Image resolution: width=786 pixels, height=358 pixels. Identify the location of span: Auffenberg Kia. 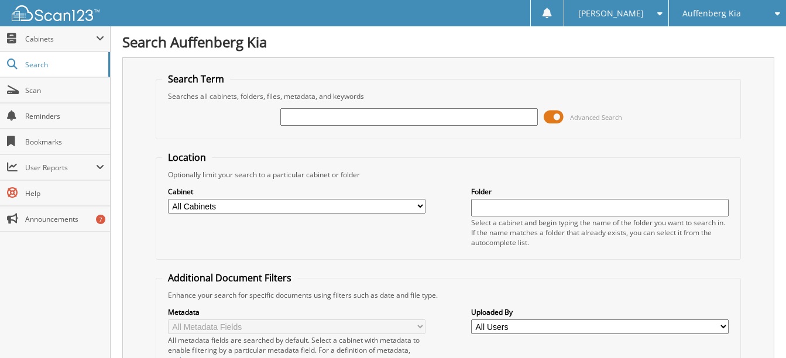
(712, 13).